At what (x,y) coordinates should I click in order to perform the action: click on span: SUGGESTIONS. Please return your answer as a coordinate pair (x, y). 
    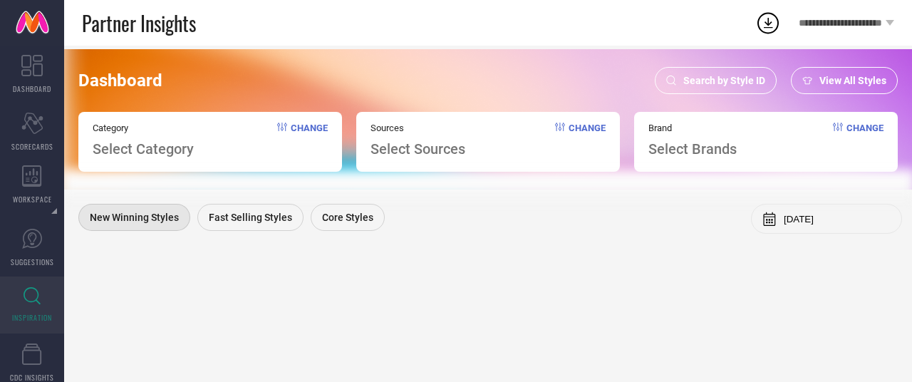
    Looking at the image, I should click on (32, 261).